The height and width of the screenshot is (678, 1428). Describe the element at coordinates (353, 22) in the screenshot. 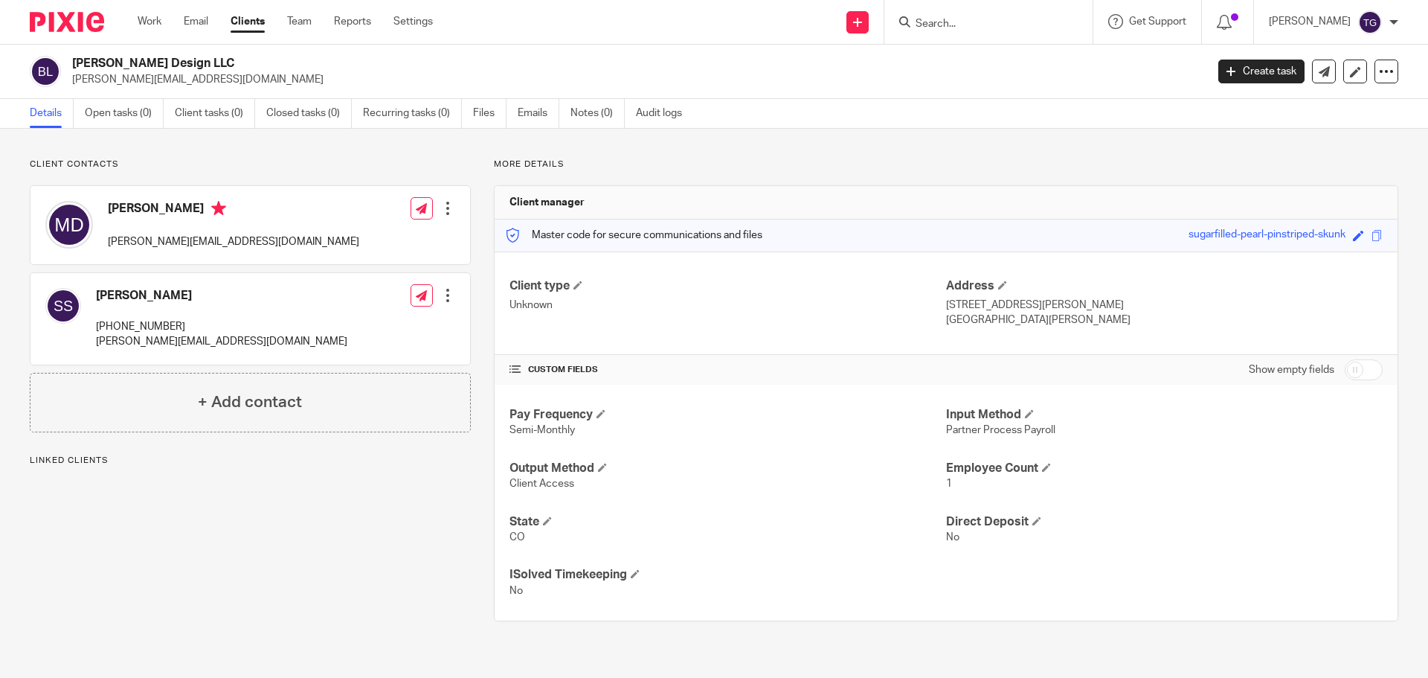

I see `a: Reports` at that location.